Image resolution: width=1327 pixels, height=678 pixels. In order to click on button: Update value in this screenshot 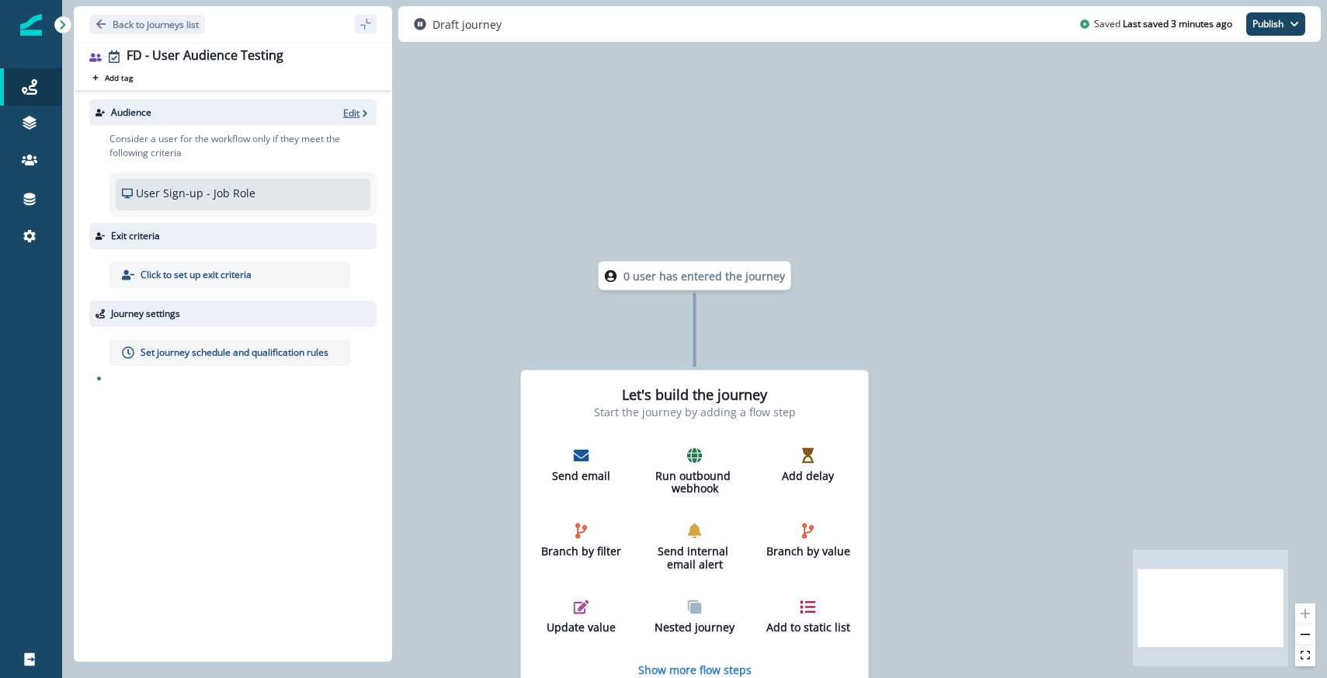, I will do `click(582, 616)`.